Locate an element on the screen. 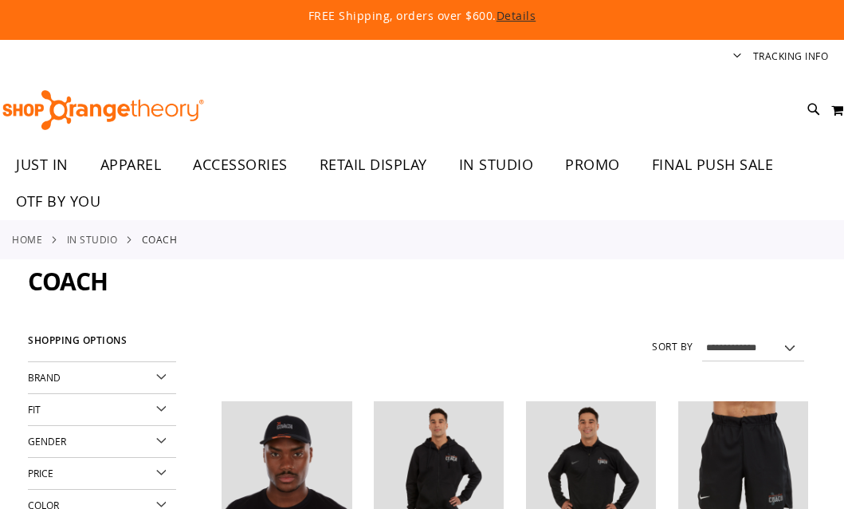  a: APPAREL is located at coordinates (131, 165).